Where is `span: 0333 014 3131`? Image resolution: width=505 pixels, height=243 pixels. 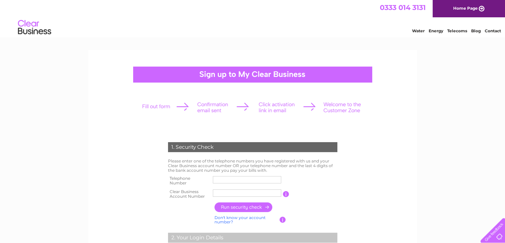 span: 0333 014 3131 is located at coordinates (403, 7).